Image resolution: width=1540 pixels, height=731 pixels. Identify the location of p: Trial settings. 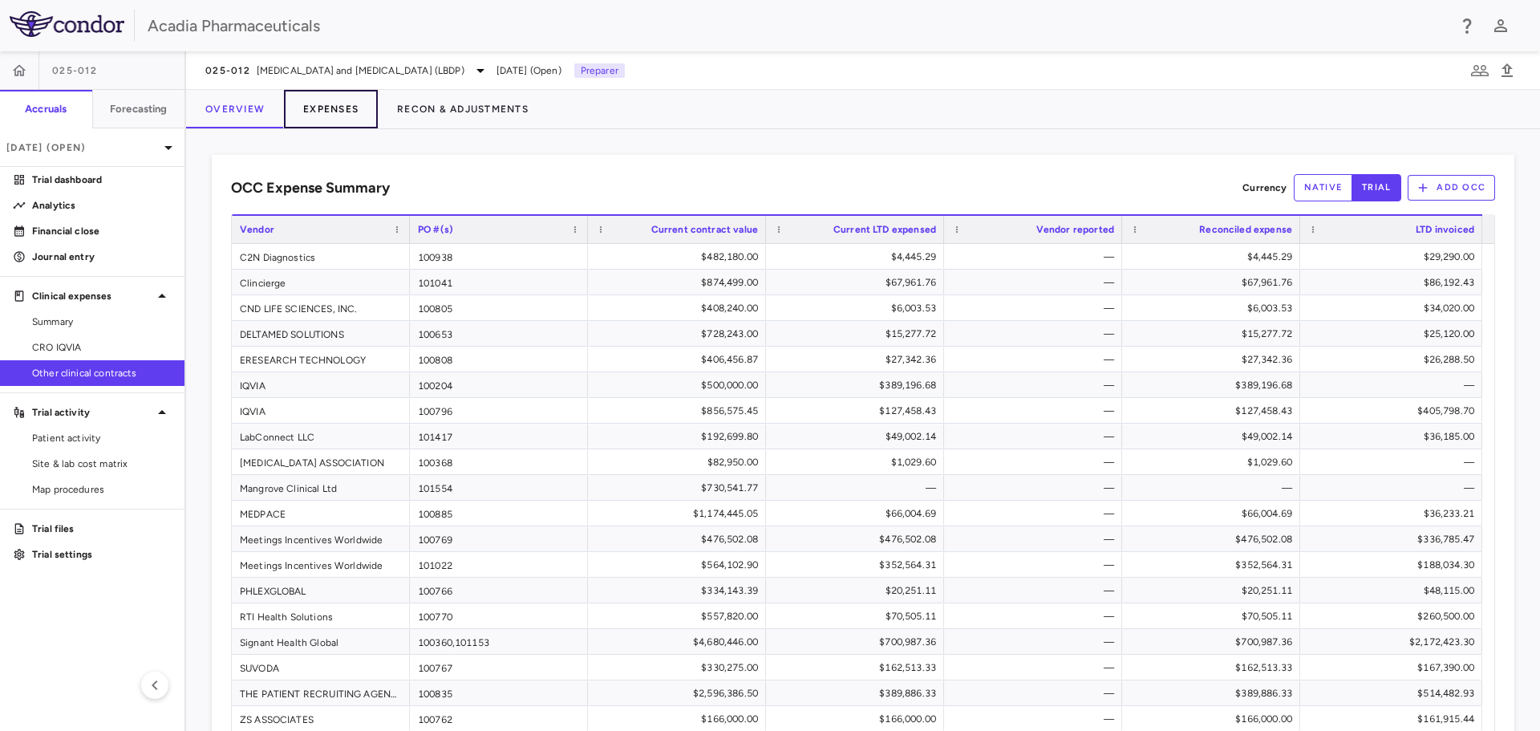
(102, 554).